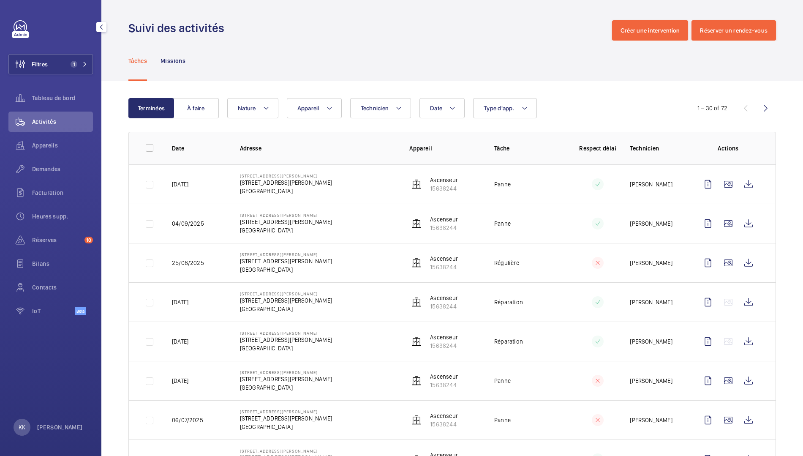 The image size is (803, 456). What do you see at coordinates (442, 108) in the screenshot?
I see `button: Date` at bounding box center [442, 108].